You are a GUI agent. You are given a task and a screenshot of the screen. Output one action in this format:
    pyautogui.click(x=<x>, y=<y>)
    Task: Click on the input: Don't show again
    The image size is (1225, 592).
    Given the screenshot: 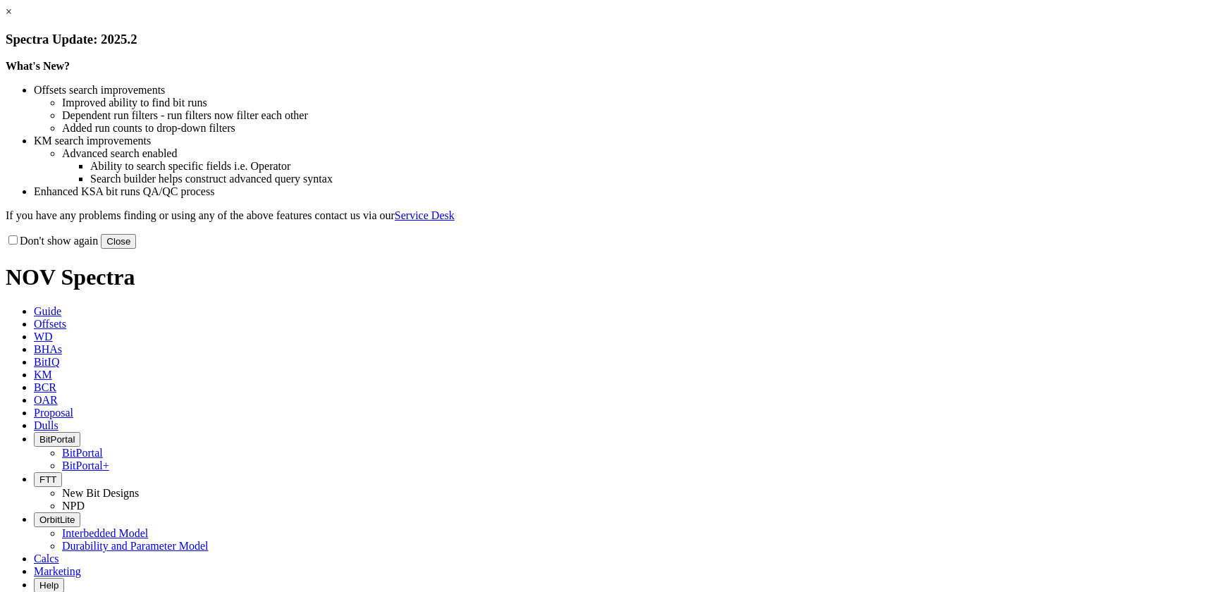 What is the action you would take?
    pyautogui.click(x=13, y=240)
    